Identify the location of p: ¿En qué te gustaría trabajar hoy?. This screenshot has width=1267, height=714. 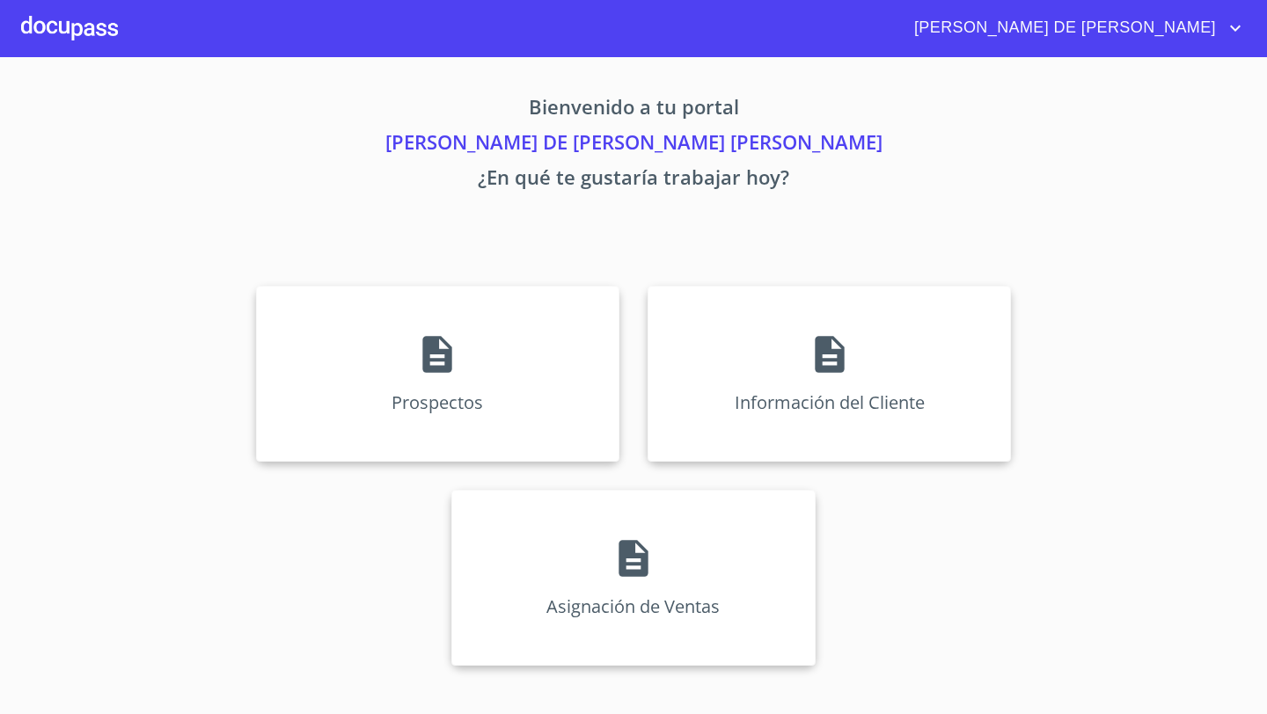
(633, 180).